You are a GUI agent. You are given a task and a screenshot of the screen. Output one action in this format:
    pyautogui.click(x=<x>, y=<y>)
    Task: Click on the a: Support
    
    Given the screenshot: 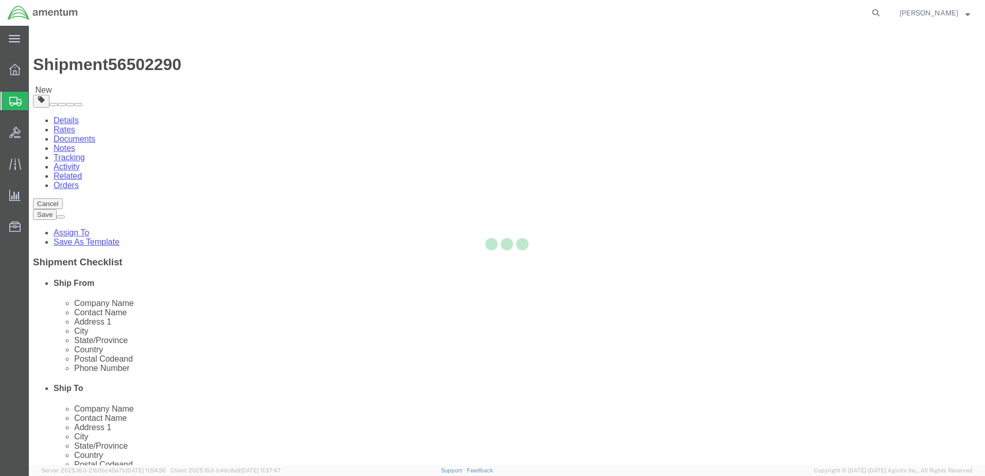 What is the action you would take?
    pyautogui.click(x=454, y=470)
    